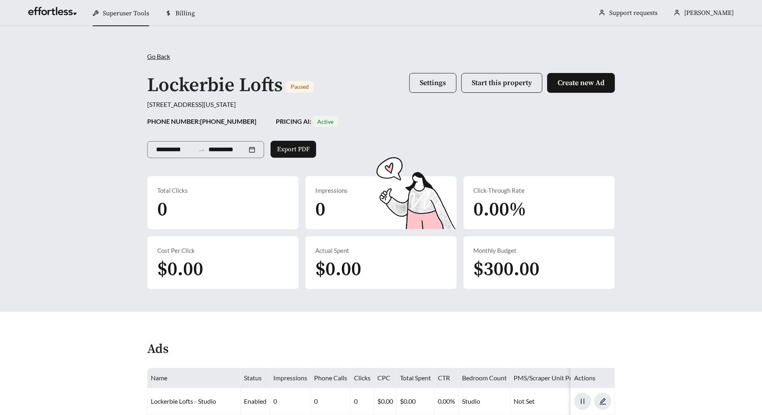 The height and width of the screenshot is (415, 762). I want to click on div: Actual Spent, so click(381, 250).